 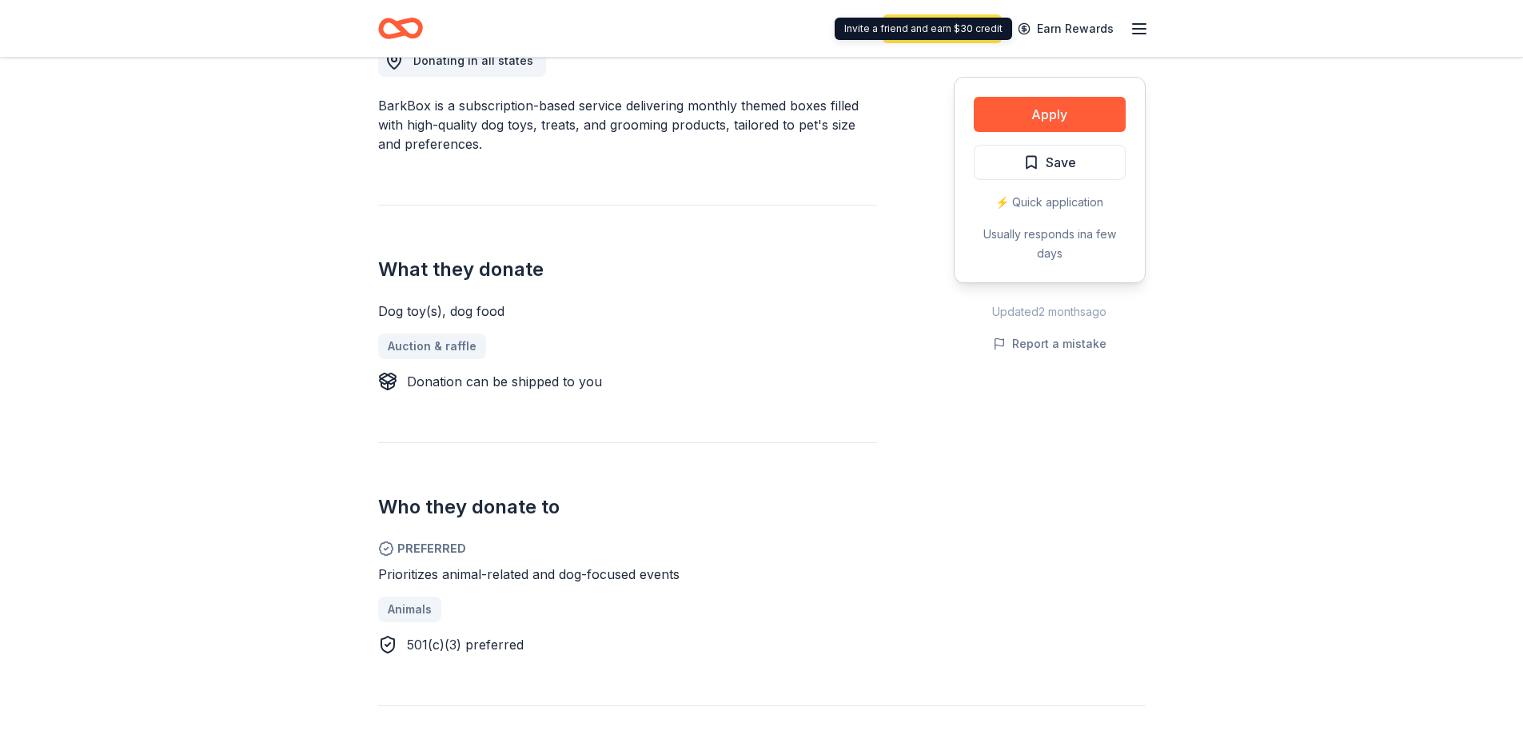 I want to click on div: Donation can be shipped to you, so click(x=504, y=381).